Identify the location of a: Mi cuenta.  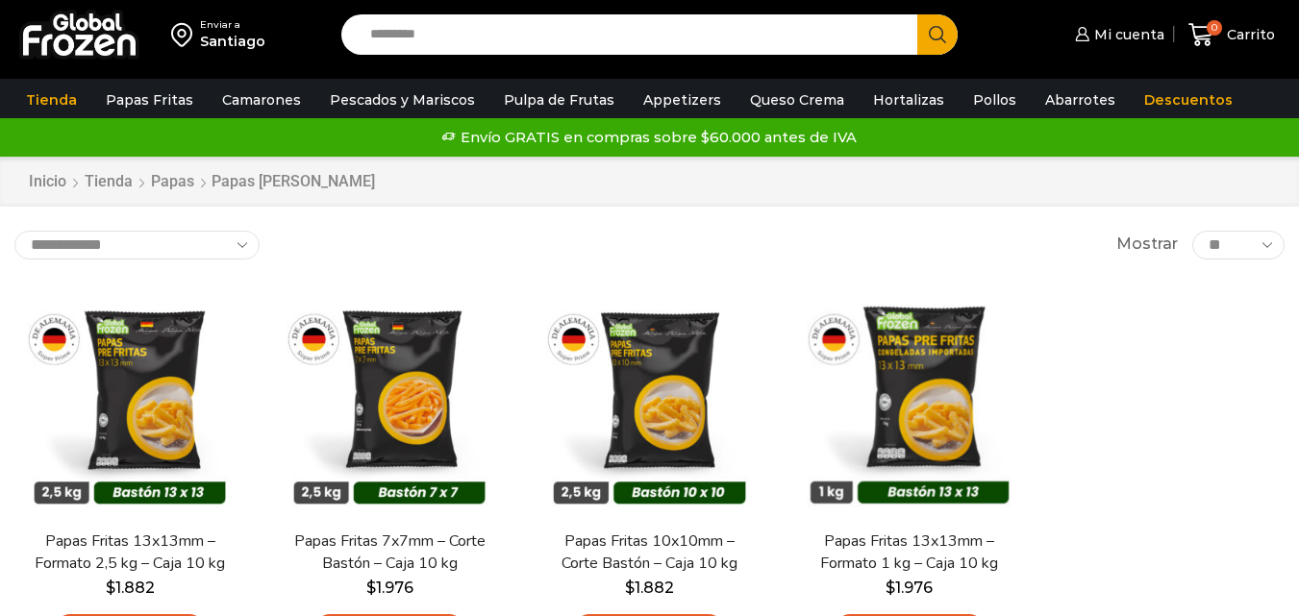
(1117, 35).